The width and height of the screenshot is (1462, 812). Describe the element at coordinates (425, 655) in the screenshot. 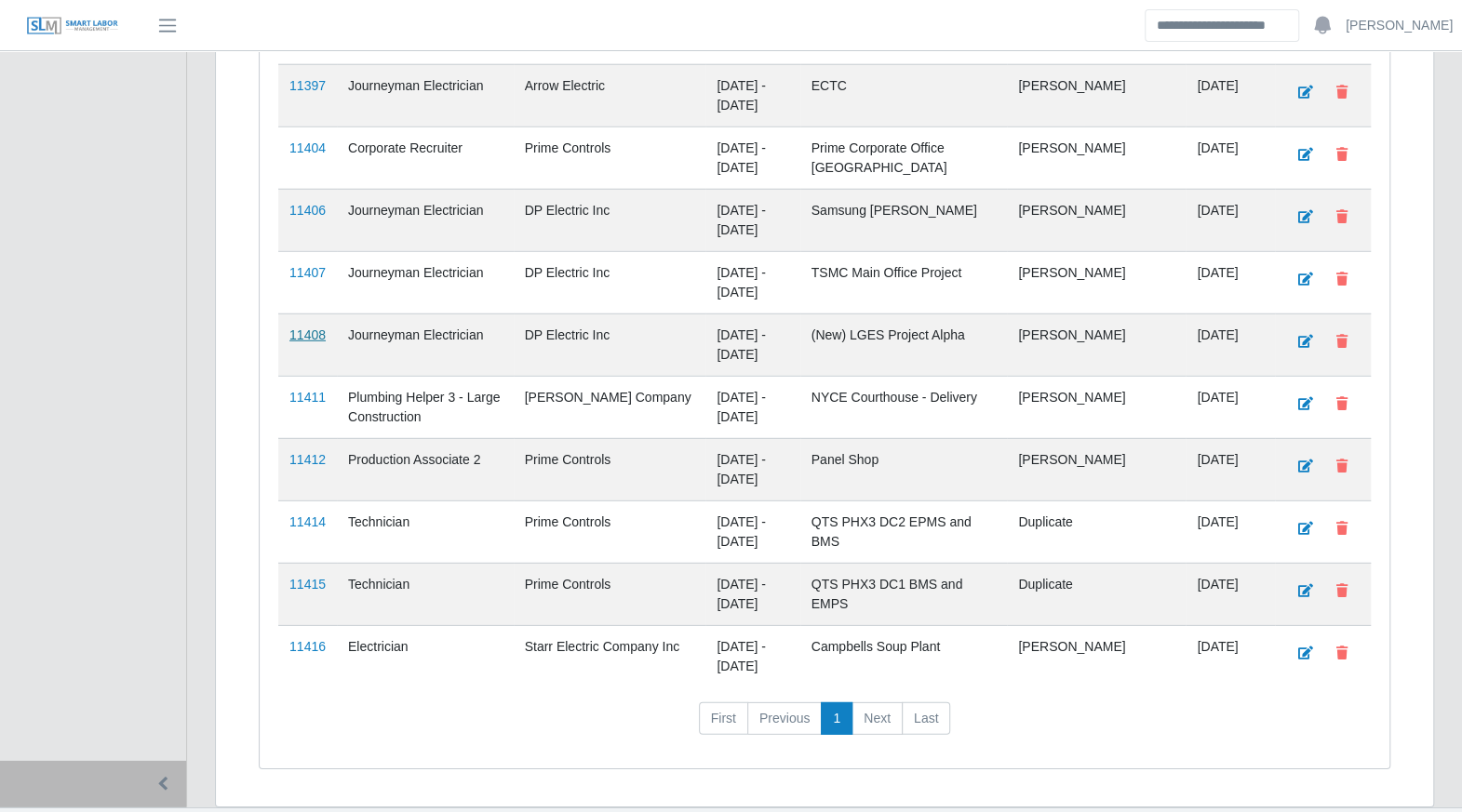

I see `td: Electrician` at that location.